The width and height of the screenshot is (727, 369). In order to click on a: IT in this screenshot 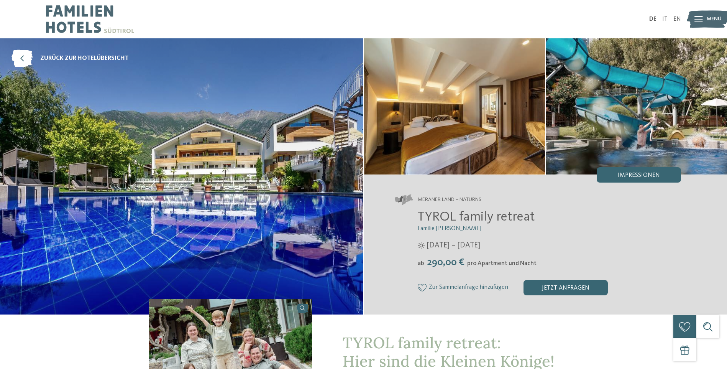, I will do `click(665, 19)`.